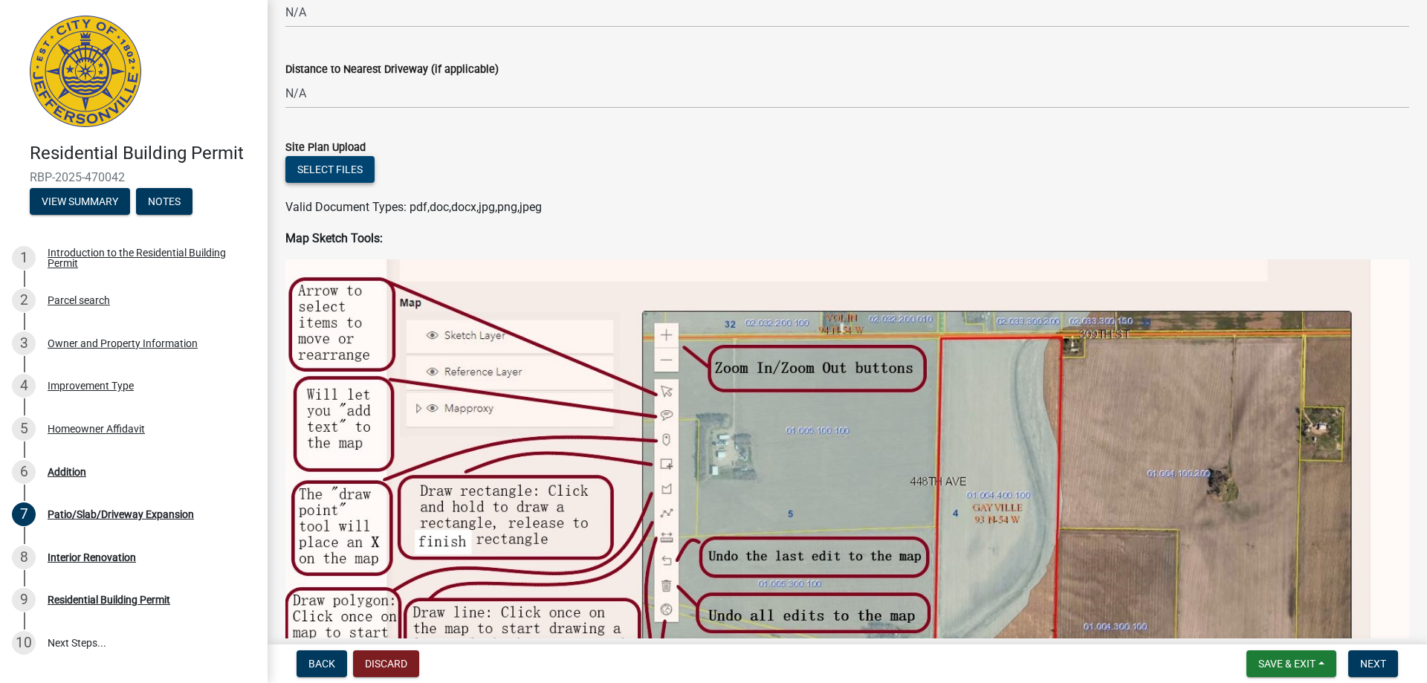 This screenshot has width=1427, height=683. Describe the element at coordinates (123, 343) in the screenshot. I see `div: Owner and Property Information` at that location.